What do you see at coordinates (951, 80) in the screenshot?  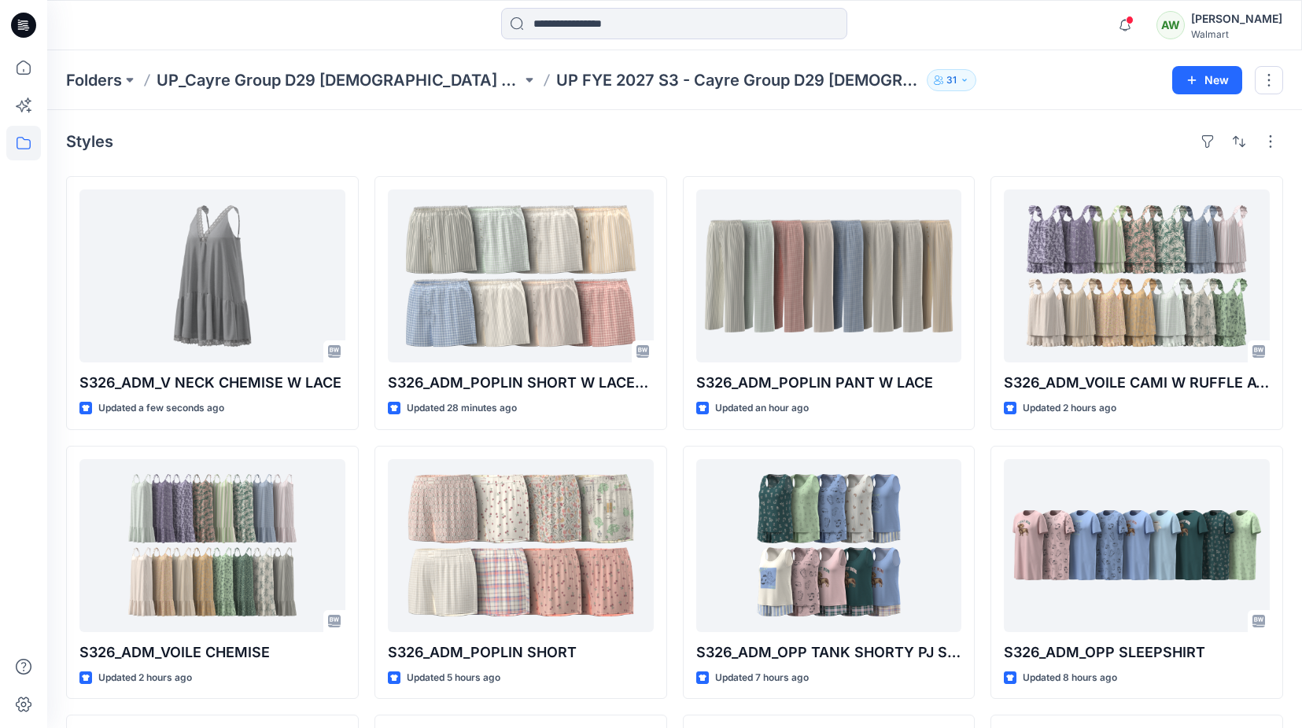 I see `button: 31` at bounding box center [951, 80].